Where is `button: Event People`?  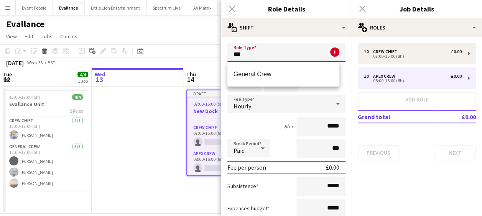 button: Event People is located at coordinates (34, 8).